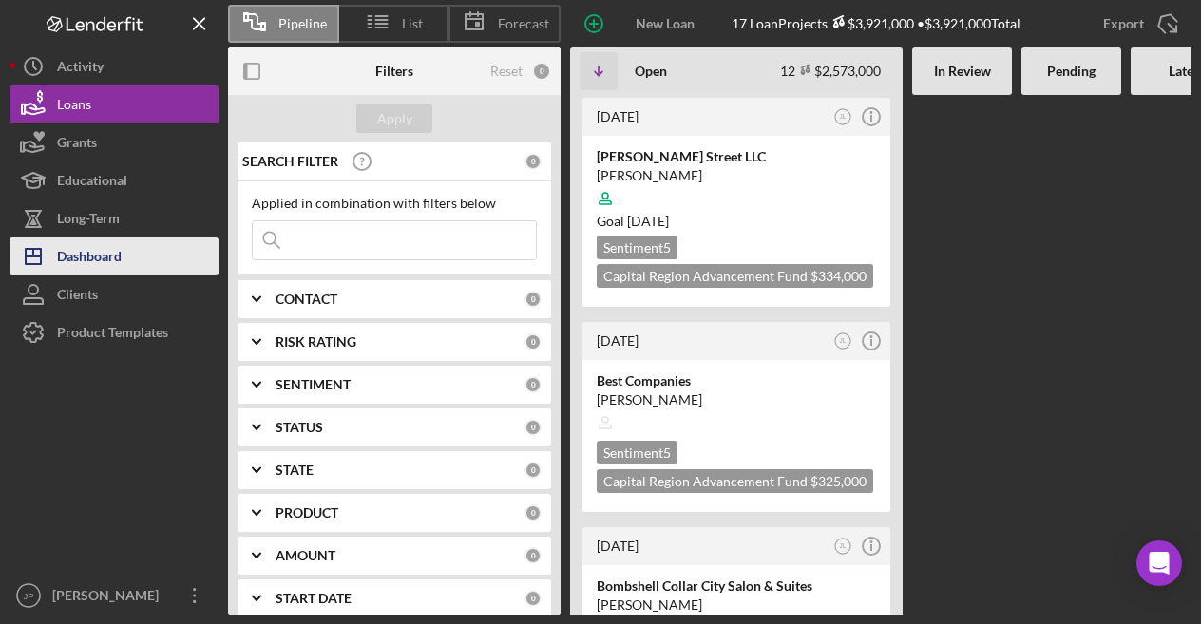 The width and height of the screenshot is (1201, 624). What do you see at coordinates (114, 143) in the screenshot?
I see `button: Grants` at bounding box center [114, 143].